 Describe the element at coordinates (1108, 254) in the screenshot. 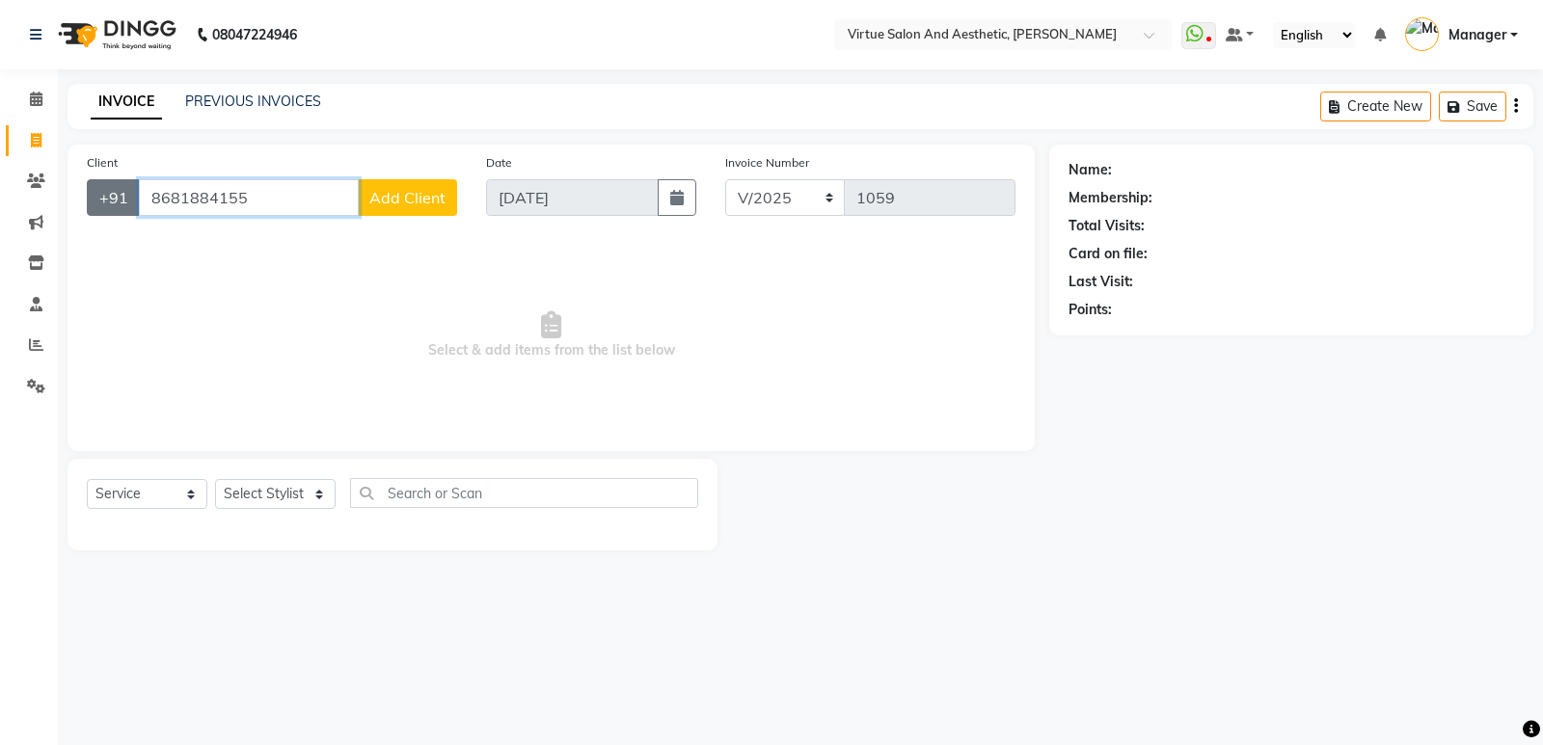

I see `div: Card on file:` at that location.